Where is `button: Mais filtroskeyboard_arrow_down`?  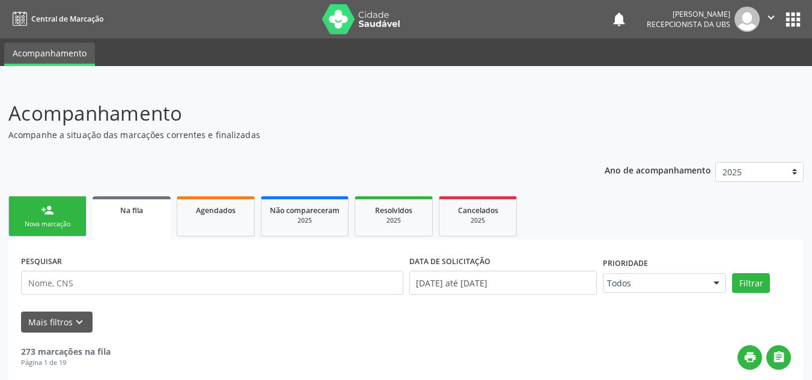
button: Mais filtroskeyboard_arrow_down is located at coordinates (56, 322).